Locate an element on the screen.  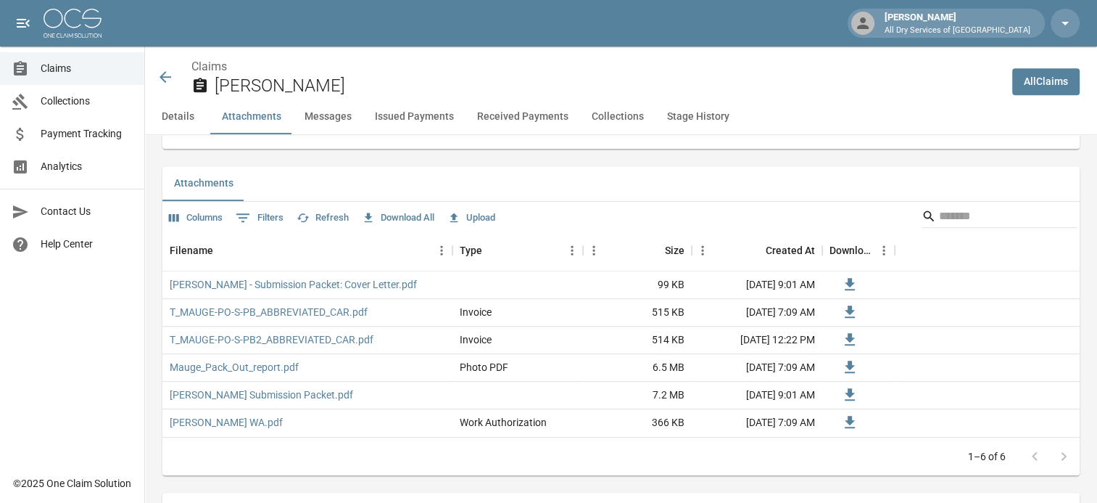
p: 1–6 of 6 is located at coordinates (987, 456).